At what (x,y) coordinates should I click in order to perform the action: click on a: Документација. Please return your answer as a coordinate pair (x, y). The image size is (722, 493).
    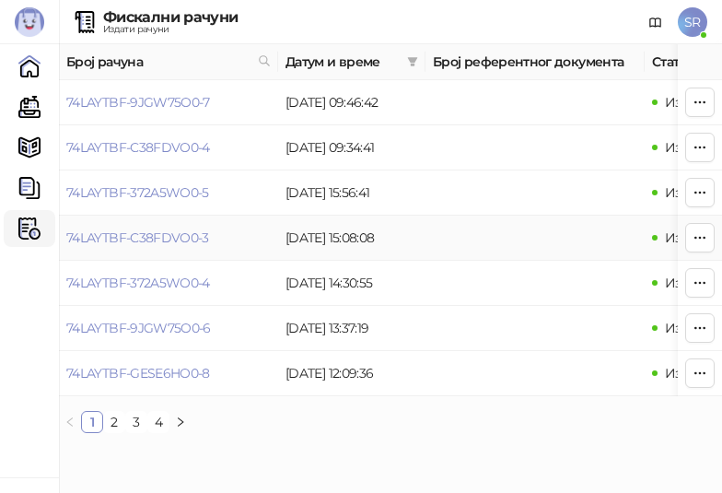
    Looking at the image, I should click on (656, 22).